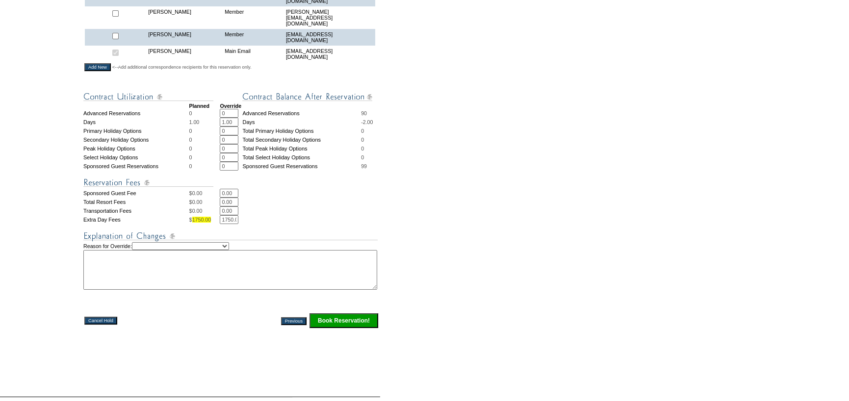  Describe the element at coordinates (98, 67) in the screenshot. I see `input: Add New` at that location.